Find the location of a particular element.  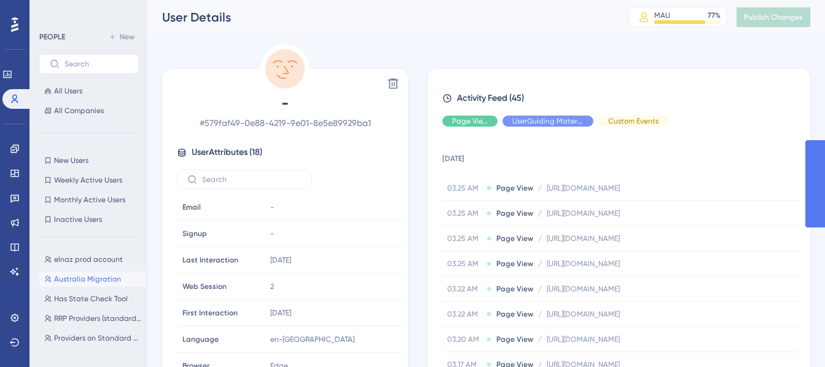

span: Monthly Active Users is located at coordinates (90, 200).